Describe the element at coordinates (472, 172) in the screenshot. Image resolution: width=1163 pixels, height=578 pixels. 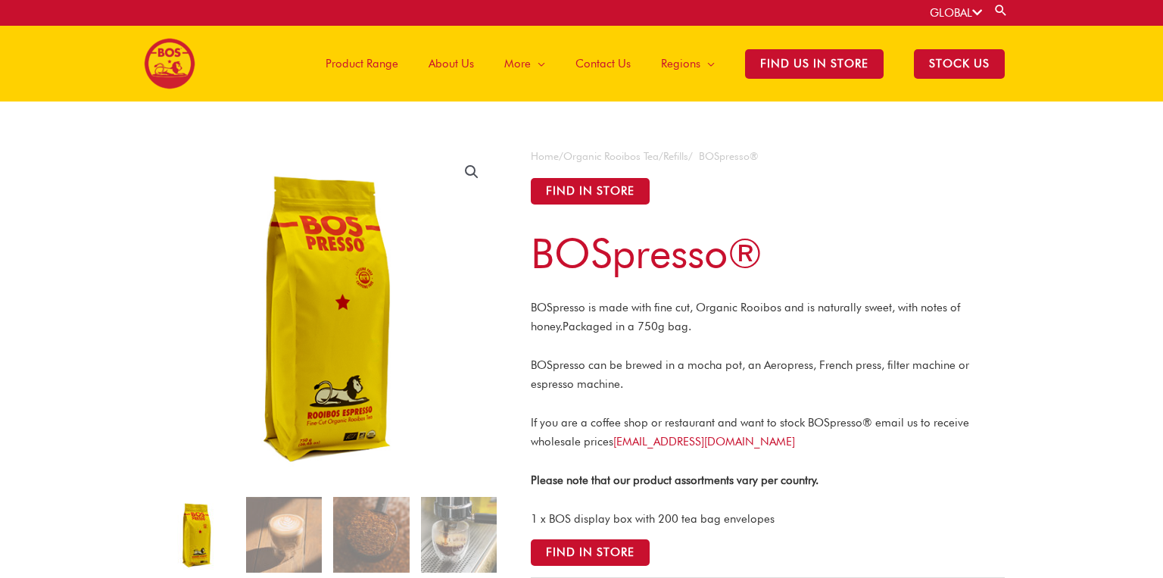
I see `a: View full-screen image gallery` at that location.